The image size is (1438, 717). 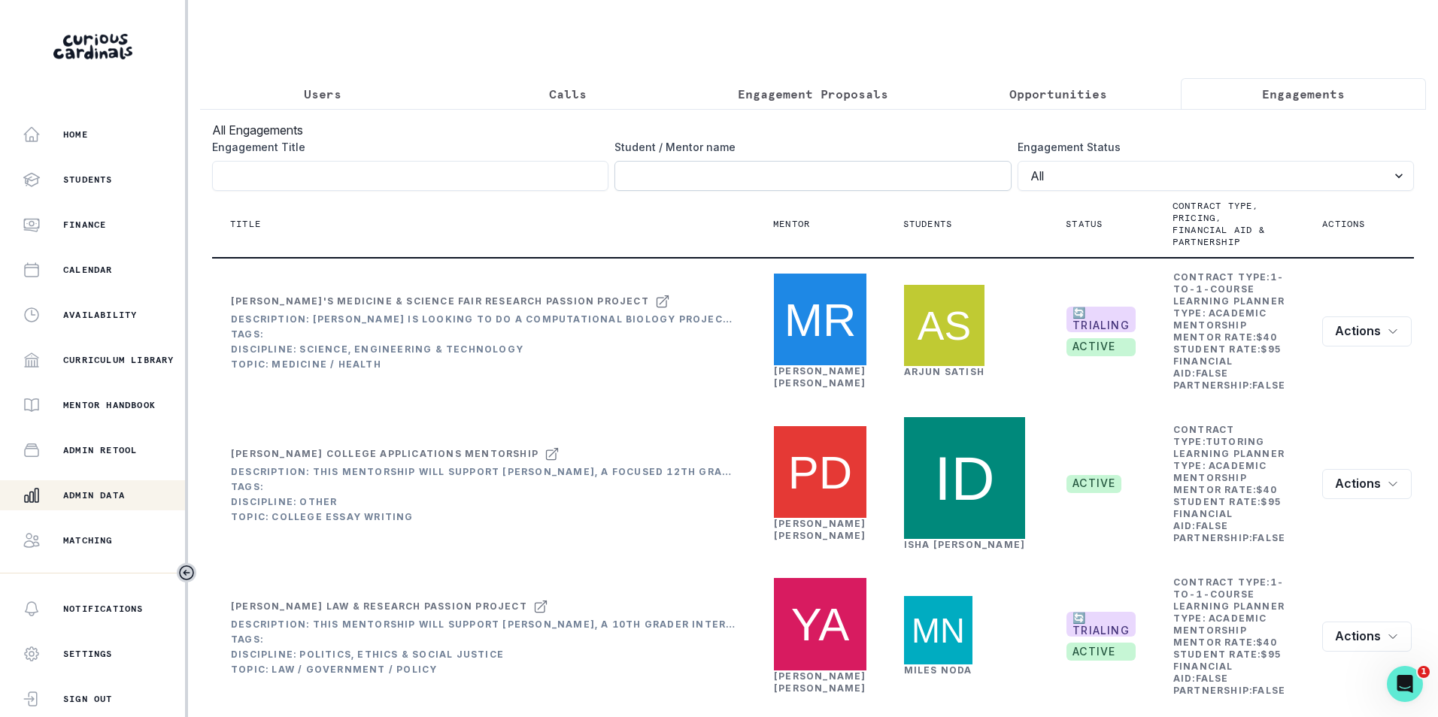 What do you see at coordinates (938, 670) in the screenshot?
I see `a: Miles Noda` at bounding box center [938, 670].